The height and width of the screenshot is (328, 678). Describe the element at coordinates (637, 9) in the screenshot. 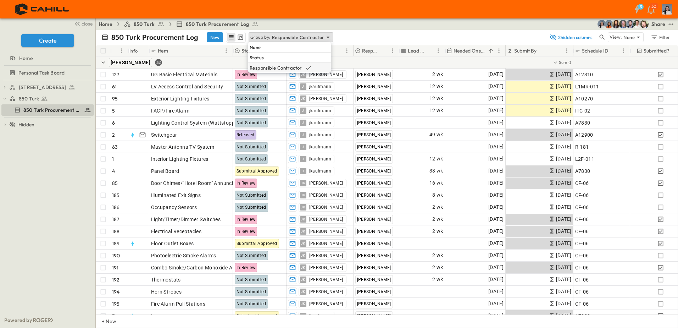

I see `button: 3` at that location.